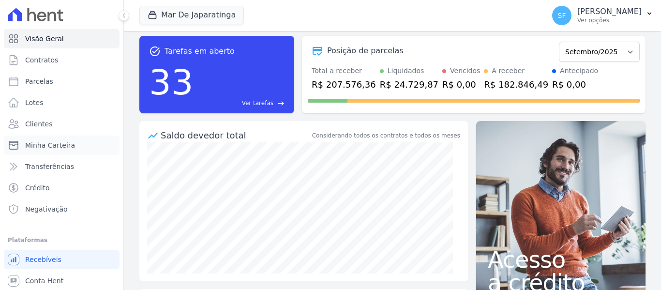 This screenshot has height=290, width=661. I want to click on div: Liquidados, so click(406, 71).